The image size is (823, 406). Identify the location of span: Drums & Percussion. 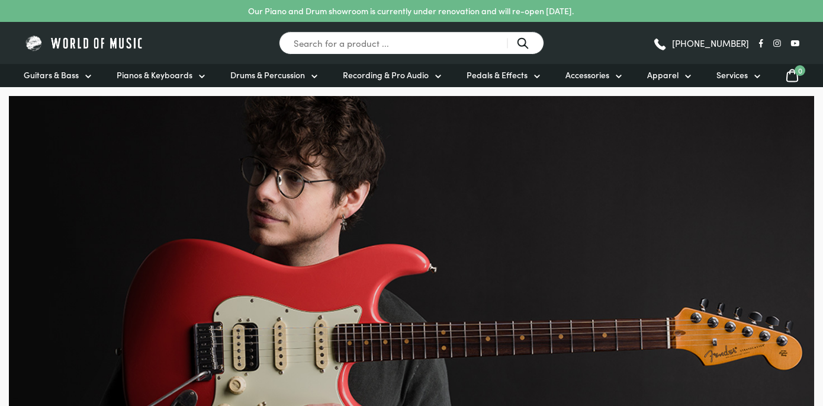
(268, 75).